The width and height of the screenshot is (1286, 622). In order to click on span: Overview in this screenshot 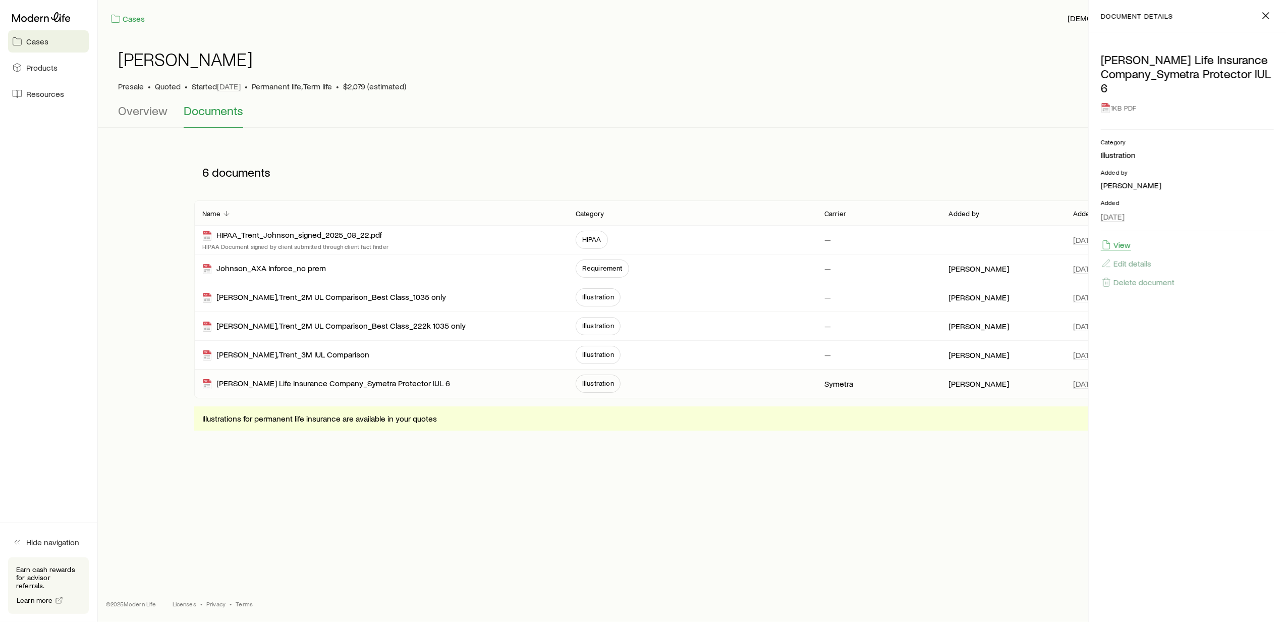, I will do `click(143, 110)`.